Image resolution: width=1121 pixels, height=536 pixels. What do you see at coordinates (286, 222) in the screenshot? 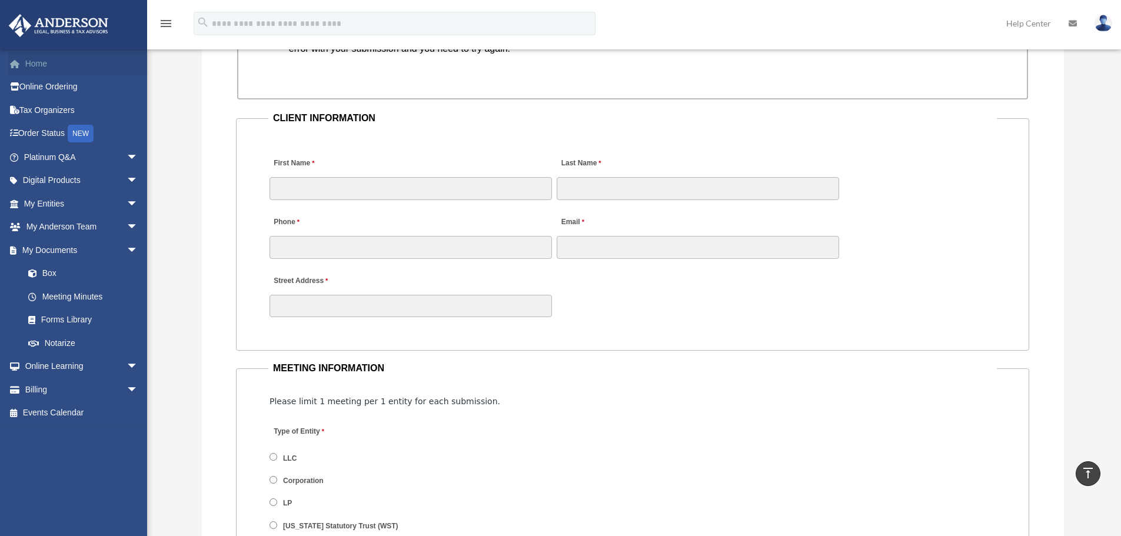
I see `label: Phone` at bounding box center [286, 222].